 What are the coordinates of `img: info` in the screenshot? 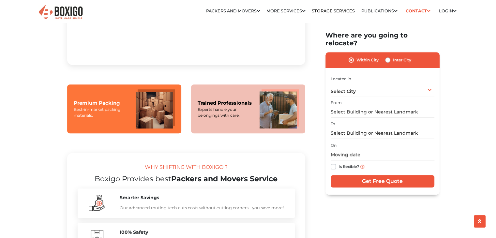 It's located at (362, 166).